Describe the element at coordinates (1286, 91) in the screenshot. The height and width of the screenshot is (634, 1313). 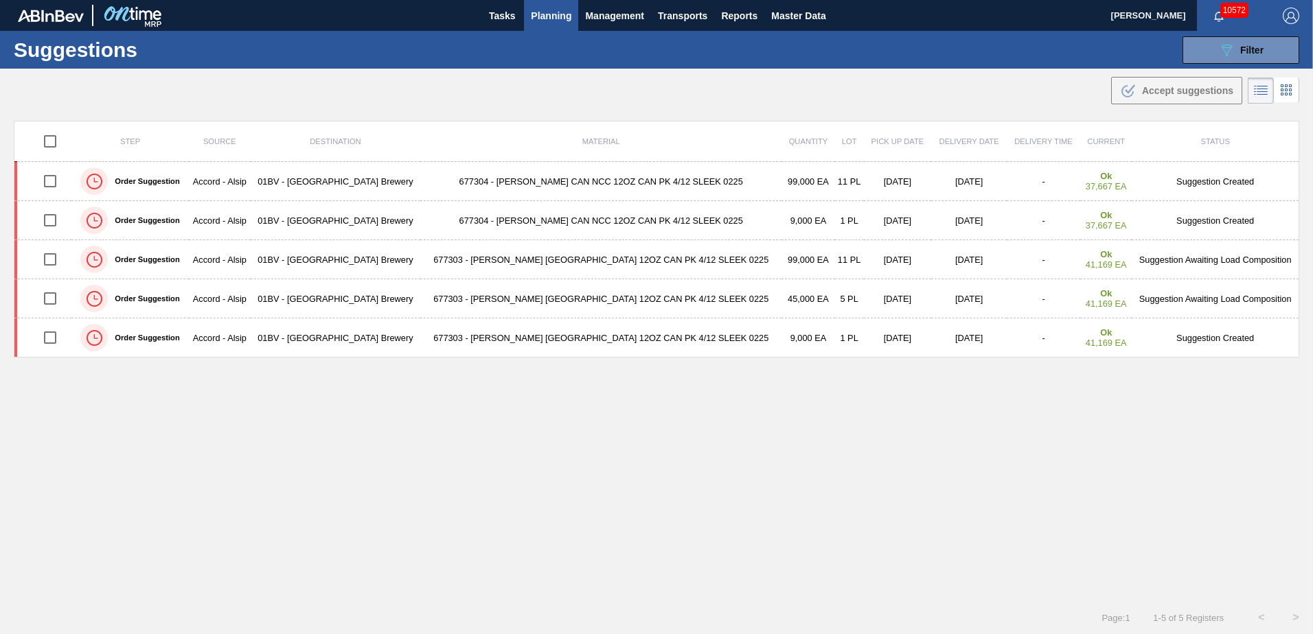
I see `div: Card Vision` at that location.